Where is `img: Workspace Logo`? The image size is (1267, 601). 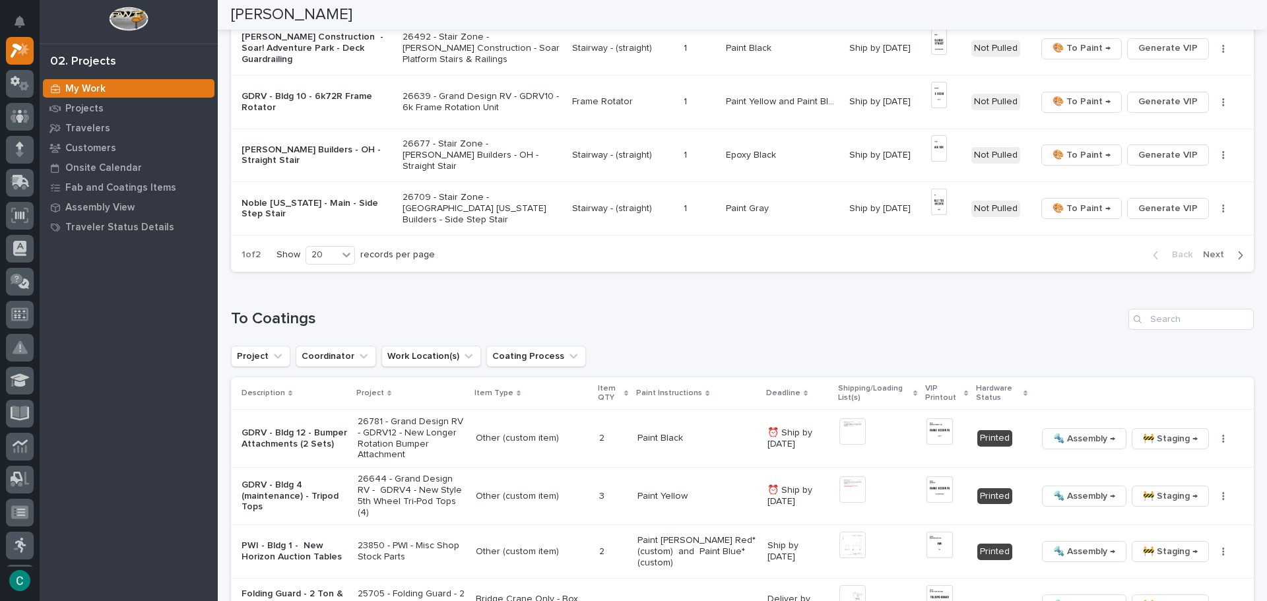
img: Workspace Logo is located at coordinates (128, 18).